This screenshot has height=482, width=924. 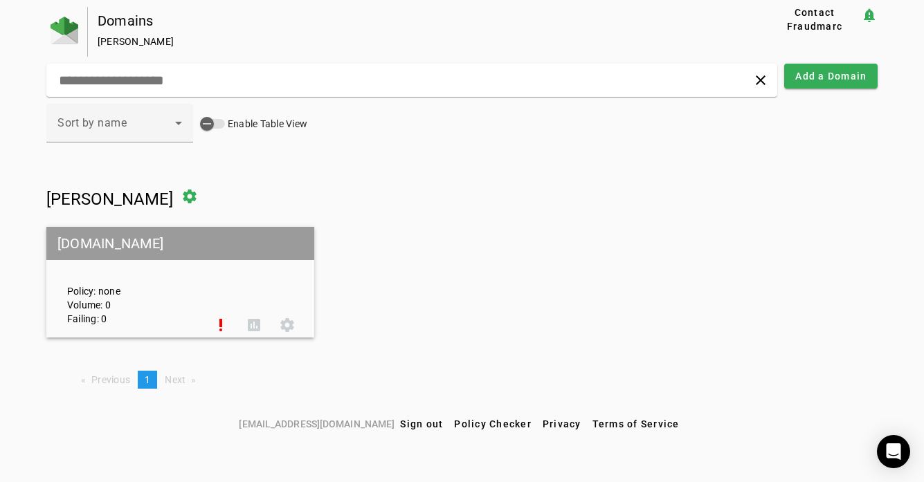 I want to click on span: 1, so click(x=147, y=380).